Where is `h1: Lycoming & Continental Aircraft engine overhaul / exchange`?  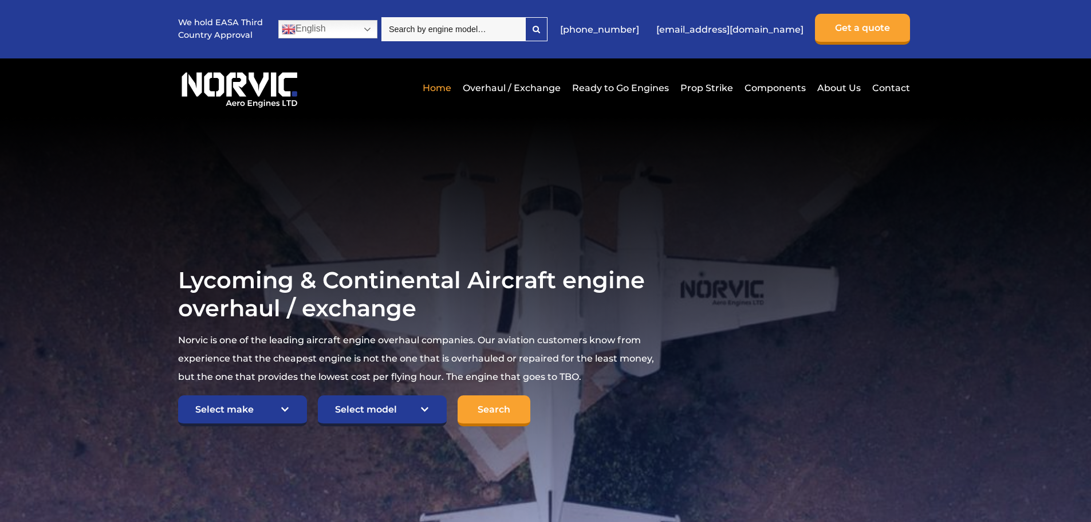
h1: Lycoming & Continental Aircraft engine overhaul / exchange is located at coordinates (417, 294).